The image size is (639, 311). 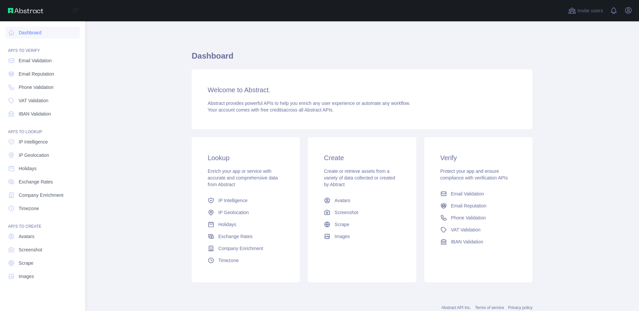 I want to click on span: free credits, so click(x=272, y=110).